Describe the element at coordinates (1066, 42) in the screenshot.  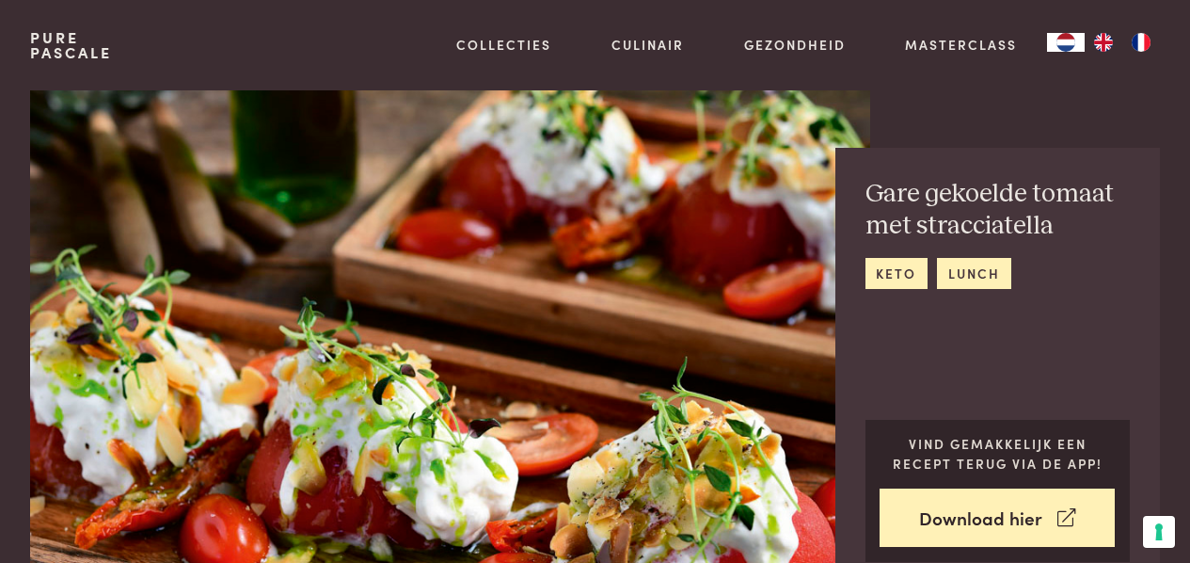
I see `a: NL` at that location.